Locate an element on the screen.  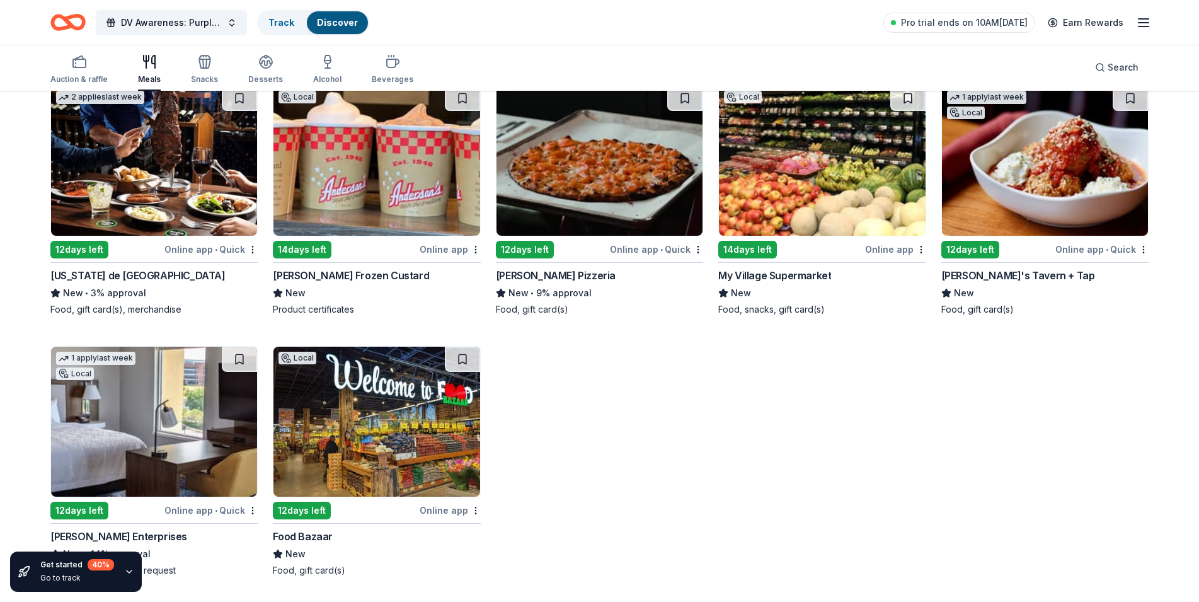
div: 2 applies last week is located at coordinates (100, 97).